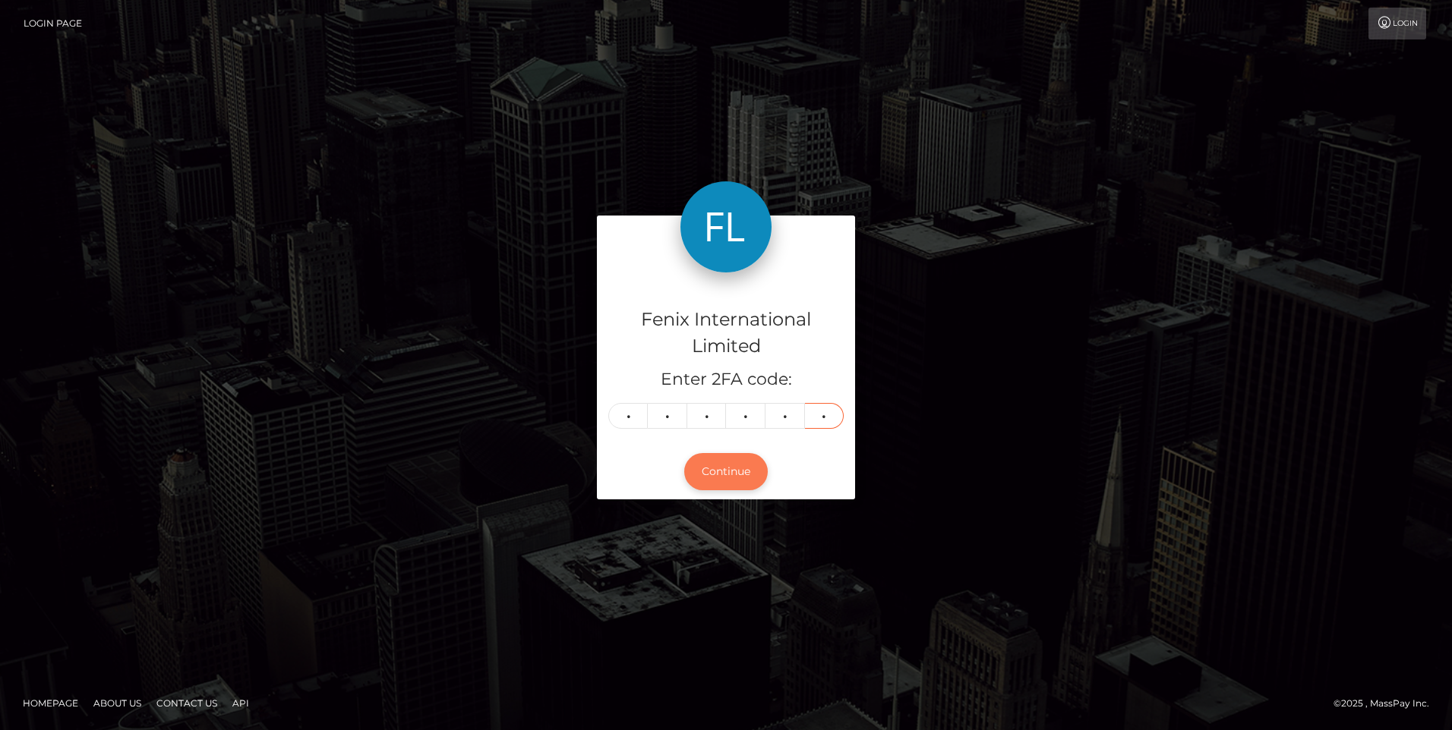 Image resolution: width=1452 pixels, height=730 pixels. Describe the element at coordinates (241, 703) in the screenshot. I see `a: API` at that location.